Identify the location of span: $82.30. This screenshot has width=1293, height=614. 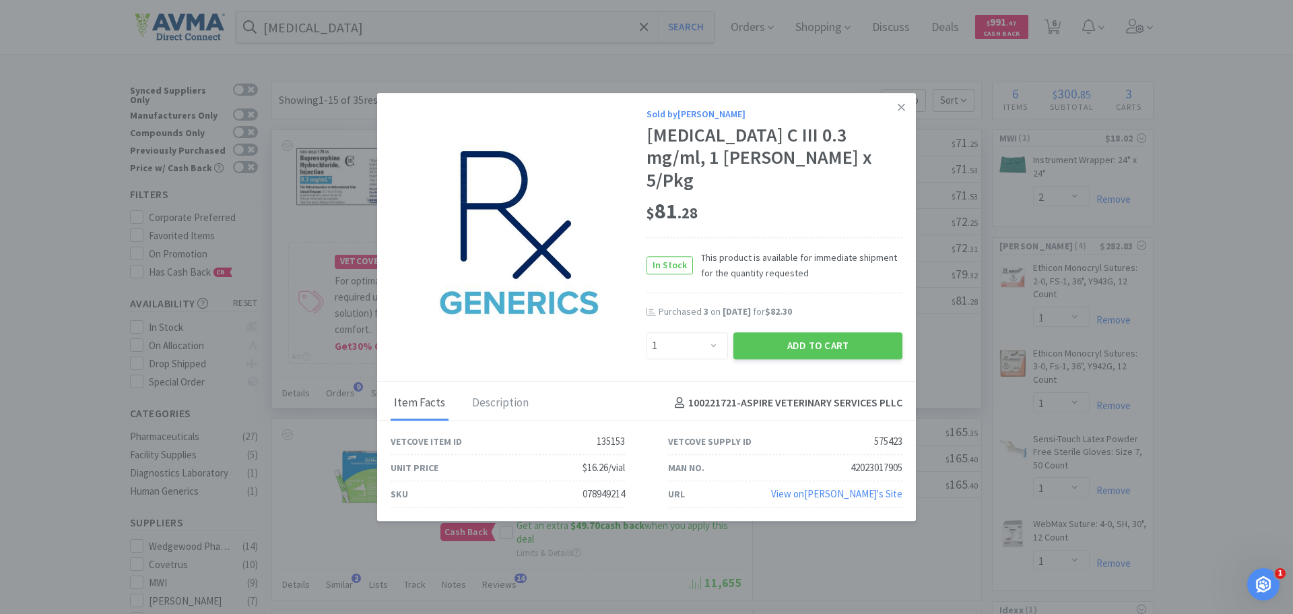
(779, 311).